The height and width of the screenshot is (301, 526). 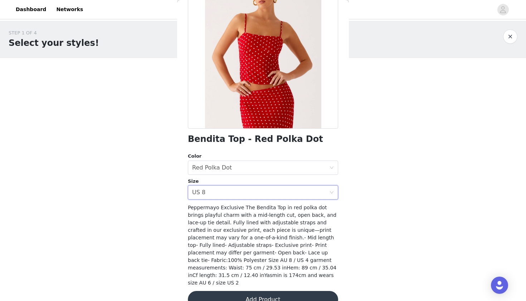 What do you see at coordinates (500, 285) in the screenshot?
I see `div: Open Intercom Messenger` at bounding box center [500, 285].